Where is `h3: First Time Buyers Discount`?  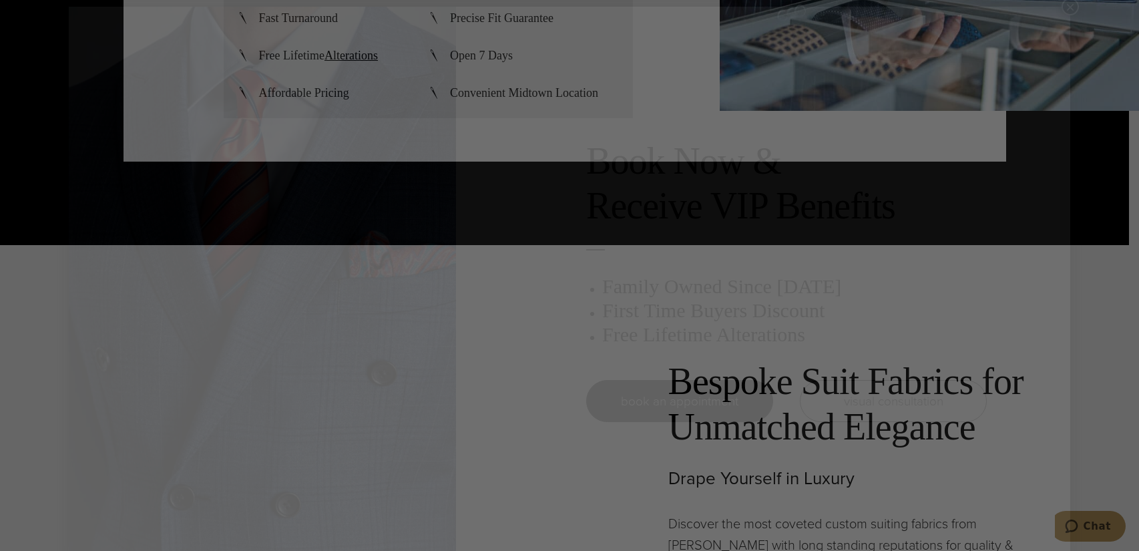 h3: First Time Buyers Discount is located at coordinates (794, 310).